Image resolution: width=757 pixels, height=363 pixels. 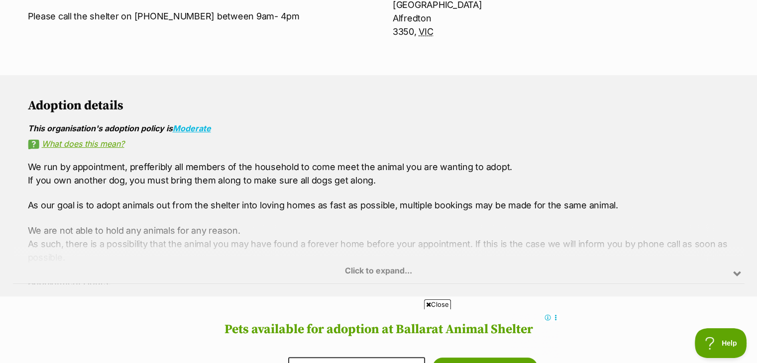 I want to click on div: Click to expand..., so click(x=379, y=245).